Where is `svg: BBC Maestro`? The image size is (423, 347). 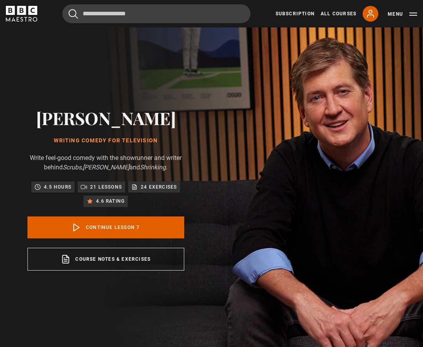 svg: BBC Maestro is located at coordinates (22, 14).